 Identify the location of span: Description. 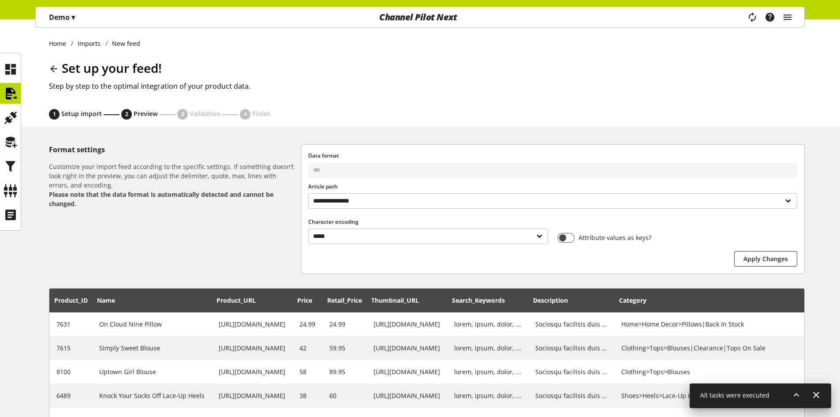
(550, 300).